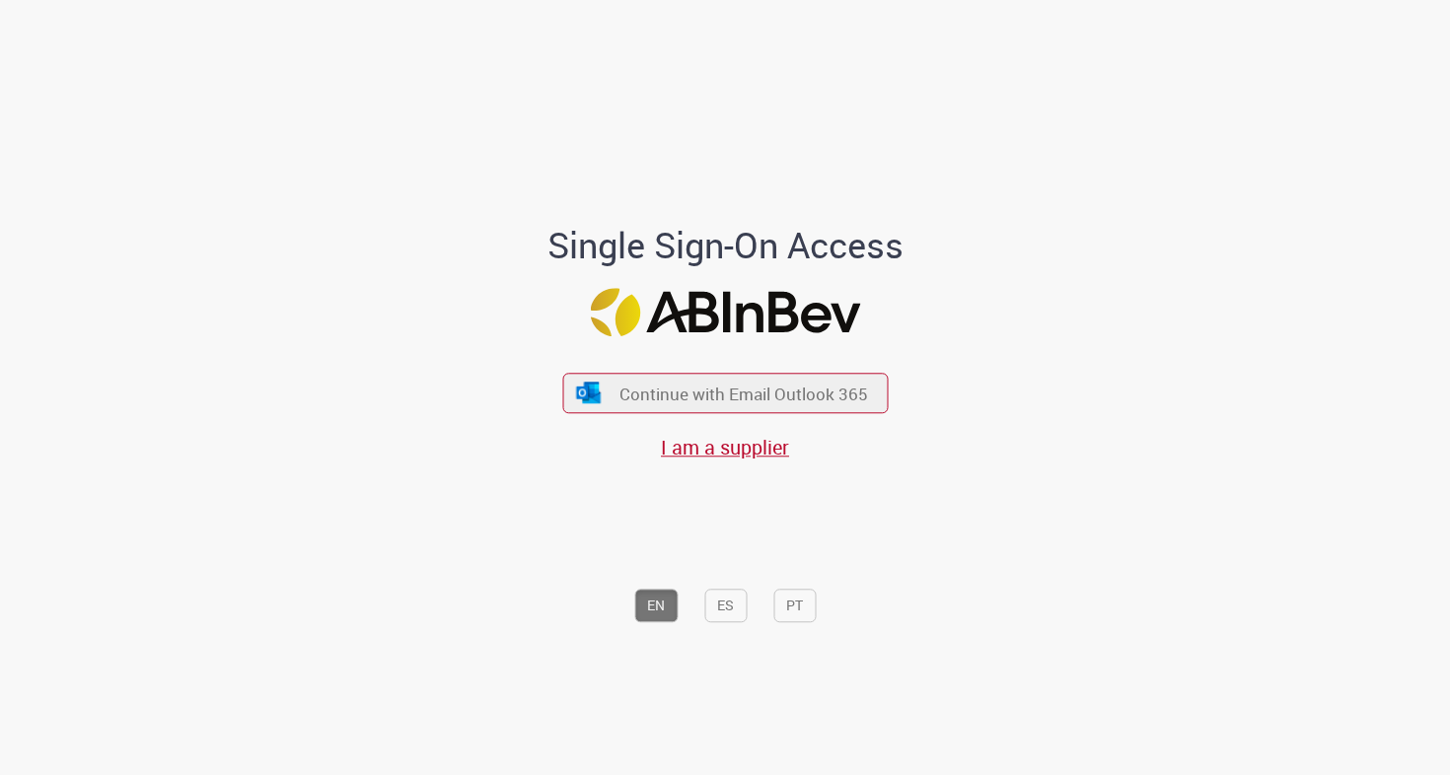 The image size is (1450, 775). What do you see at coordinates (725, 447) in the screenshot?
I see `span: I am a supplier` at bounding box center [725, 447].